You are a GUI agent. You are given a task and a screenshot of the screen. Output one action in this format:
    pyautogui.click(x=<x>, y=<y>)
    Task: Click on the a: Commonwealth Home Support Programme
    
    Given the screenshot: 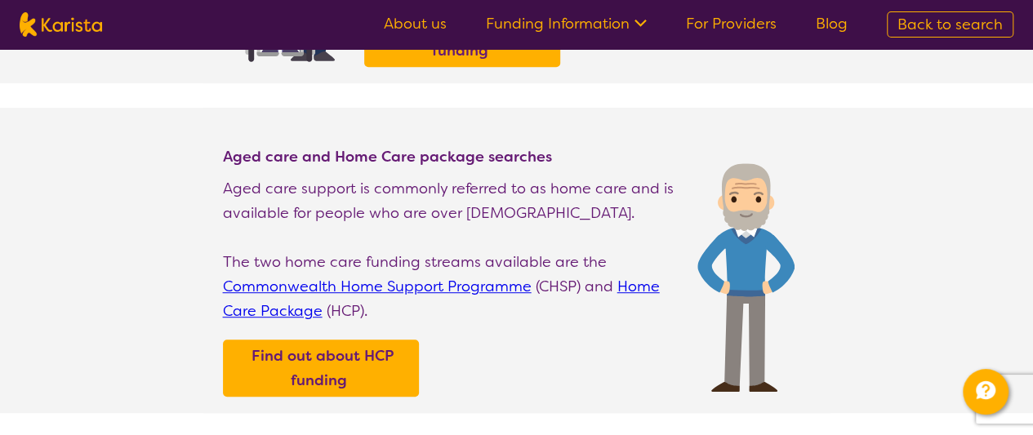 What is the action you would take?
    pyautogui.click(x=377, y=287)
    